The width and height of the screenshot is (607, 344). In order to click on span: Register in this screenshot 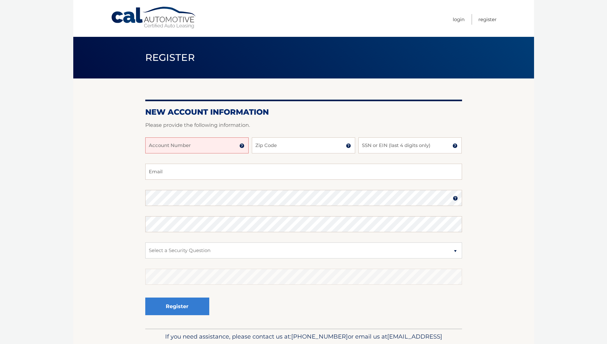, I will do `click(170, 57)`.